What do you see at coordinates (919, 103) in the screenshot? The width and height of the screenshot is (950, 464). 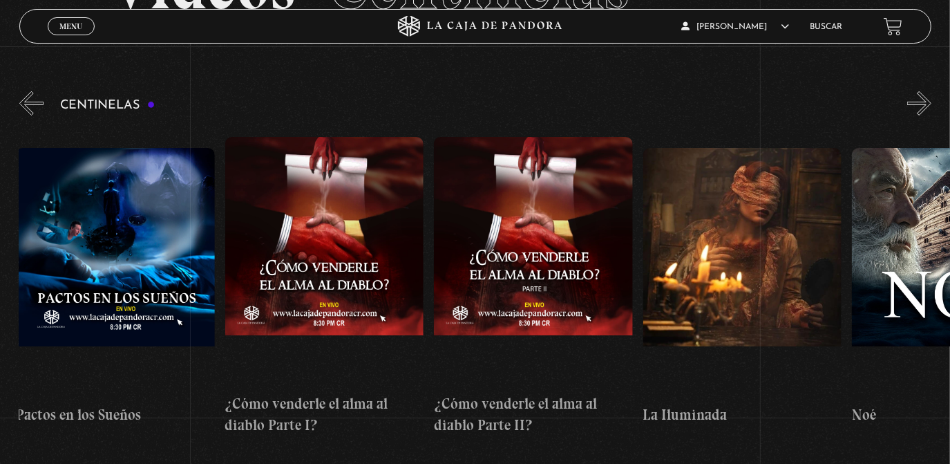 I see `button: Next` at bounding box center [919, 103].